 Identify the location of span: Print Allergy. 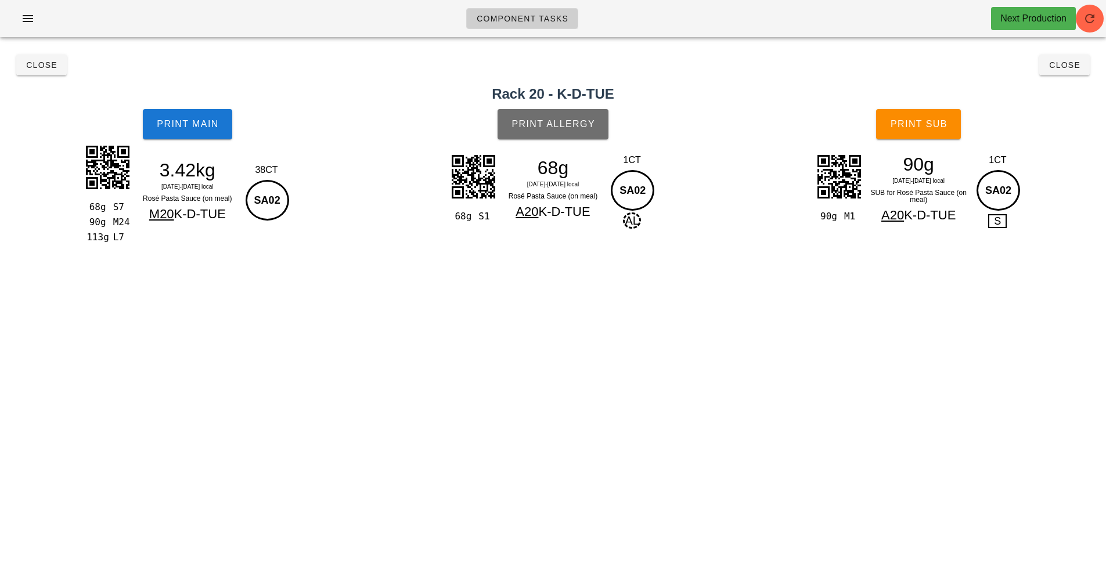
(553, 124).